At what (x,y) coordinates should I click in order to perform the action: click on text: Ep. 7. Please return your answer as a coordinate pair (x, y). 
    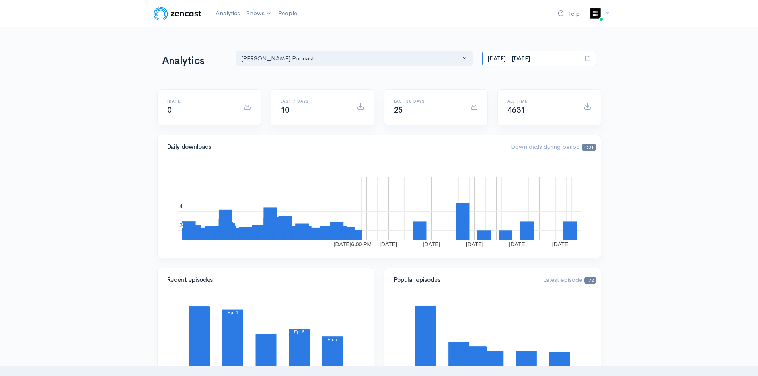
    Looking at the image, I should click on (333, 339).